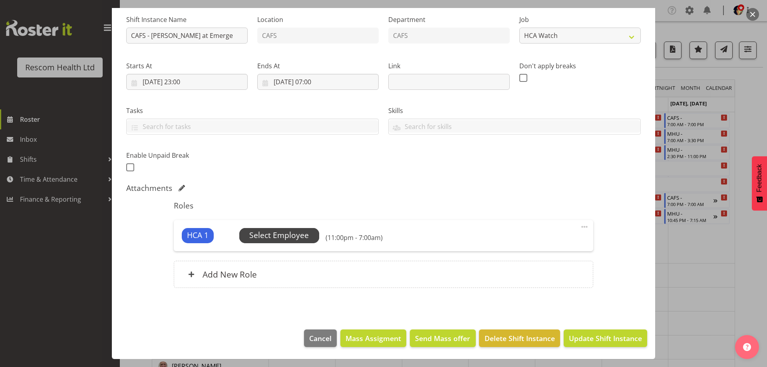 The height and width of the screenshot is (367, 767). What do you see at coordinates (187, 66) in the screenshot?
I see `label: Starts At` at bounding box center [187, 66].